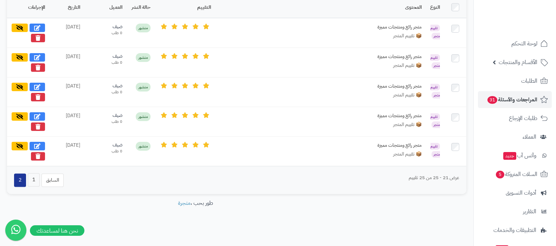 Image resolution: width=556 pixels, height=246 pixels. I want to click on span: التطبيقات والخدمات, so click(515, 230).